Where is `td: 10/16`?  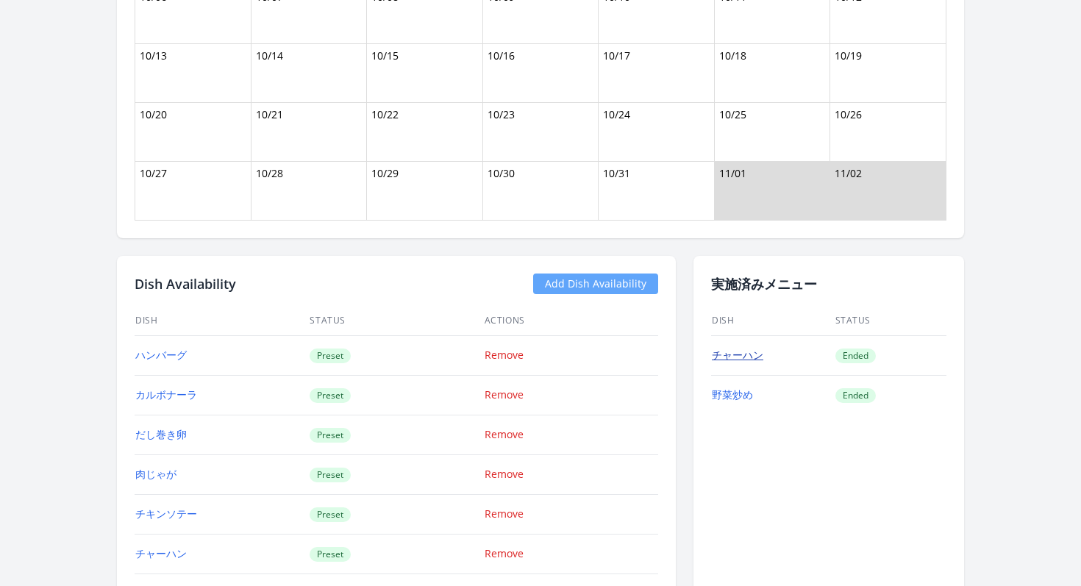 td: 10/16 is located at coordinates (540, 73).